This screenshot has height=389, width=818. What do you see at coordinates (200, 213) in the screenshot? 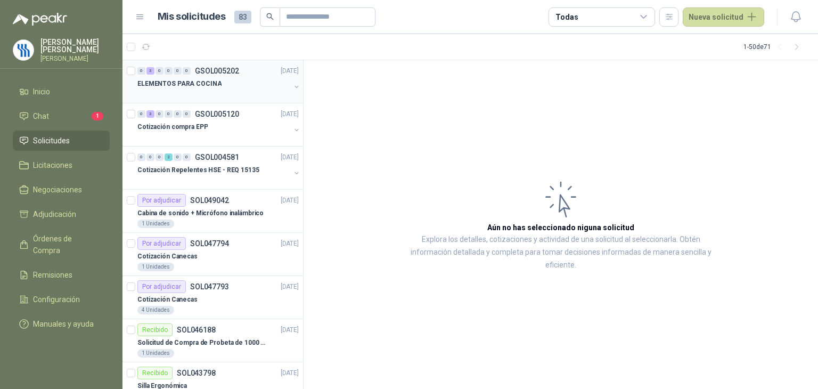
I see `p: Cabina de sonido + Micrófono inalámbrico` at bounding box center [200, 213].